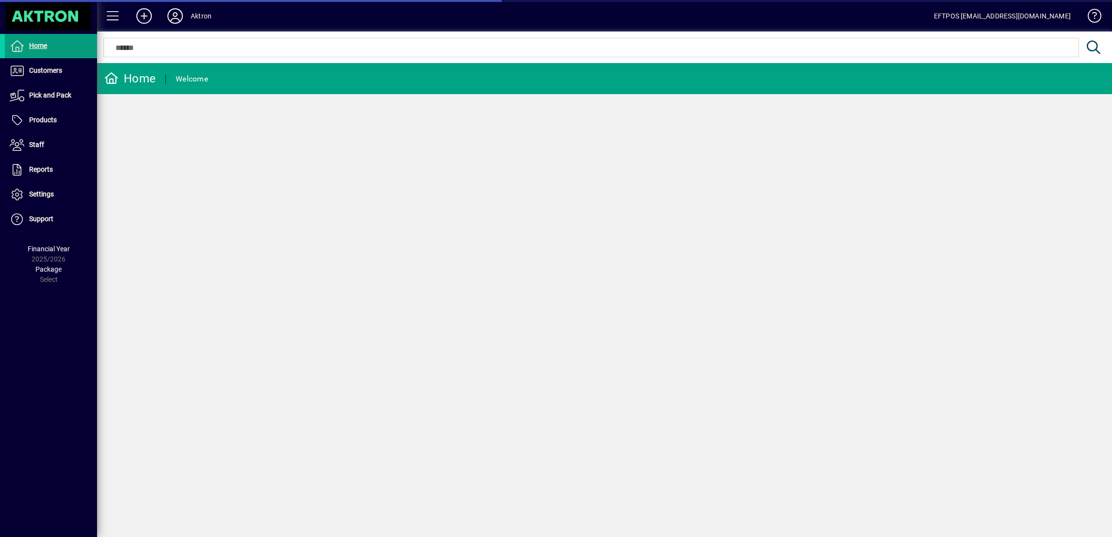 The height and width of the screenshot is (537, 1112). I want to click on button: Profile, so click(175, 16).